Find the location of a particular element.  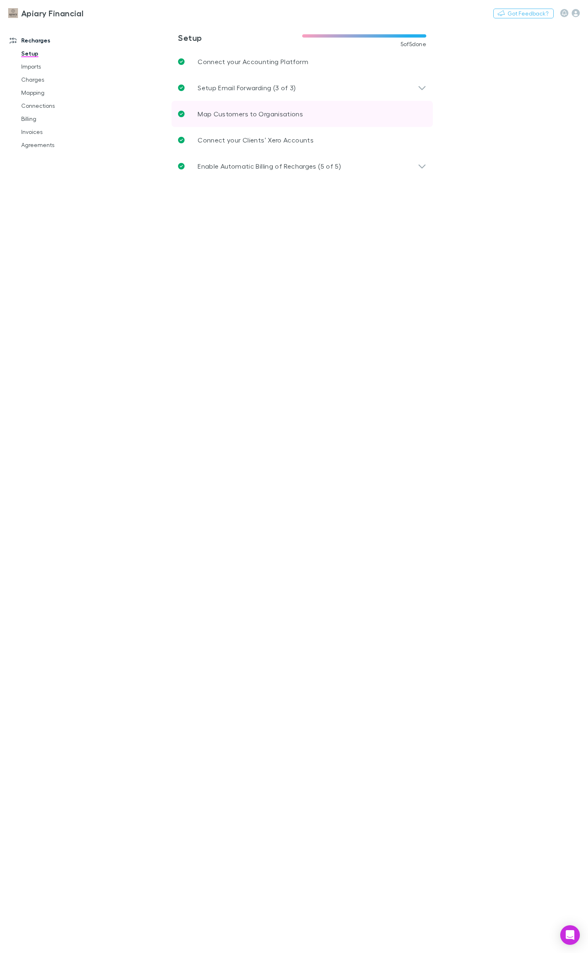

p: Setup Email Forwarding (3 of 3) is located at coordinates (247, 88).